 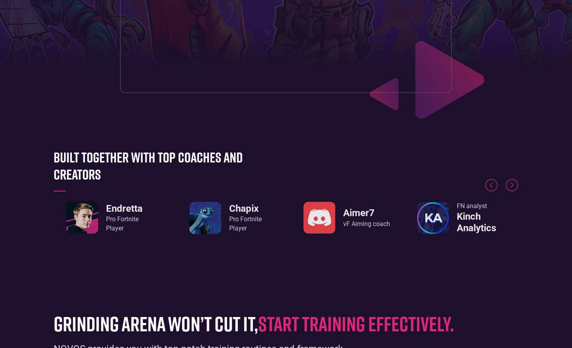 I want to click on div: 2 / 8, so click(x=225, y=218).